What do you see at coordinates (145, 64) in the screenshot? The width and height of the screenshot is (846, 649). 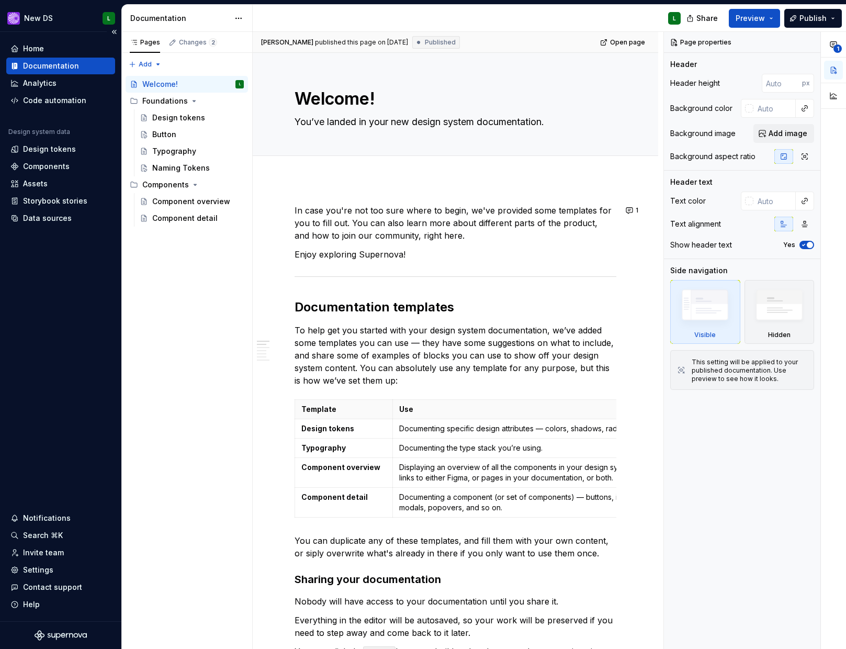 I see `span: Add` at bounding box center [145, 64].